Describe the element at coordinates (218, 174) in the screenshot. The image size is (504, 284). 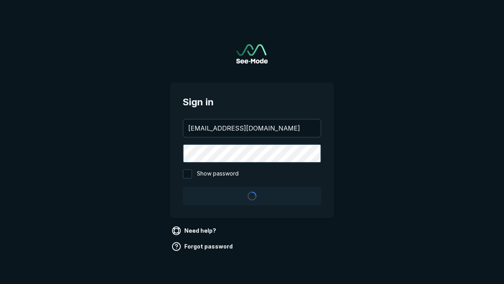
I see `span: Show password` at that location.